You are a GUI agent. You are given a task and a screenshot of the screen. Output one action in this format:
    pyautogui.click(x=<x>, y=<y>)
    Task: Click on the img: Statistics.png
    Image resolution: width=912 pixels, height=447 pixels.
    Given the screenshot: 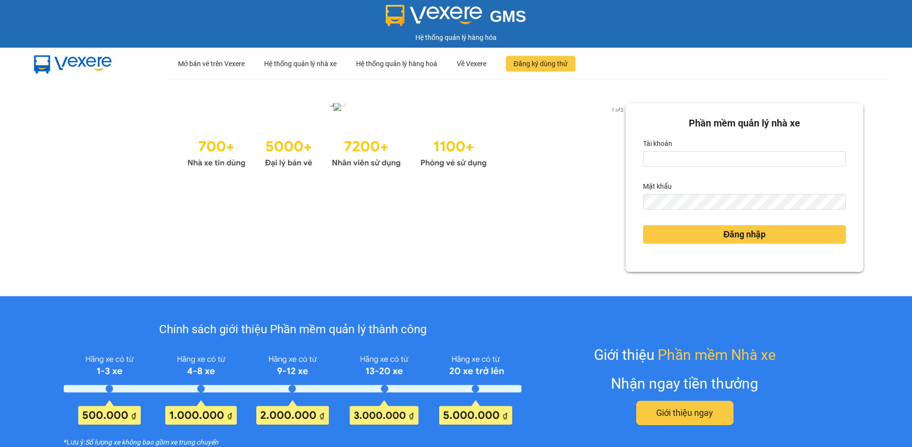 What is the action you would take?
    pyautogui.click(x=337, y=152)
    